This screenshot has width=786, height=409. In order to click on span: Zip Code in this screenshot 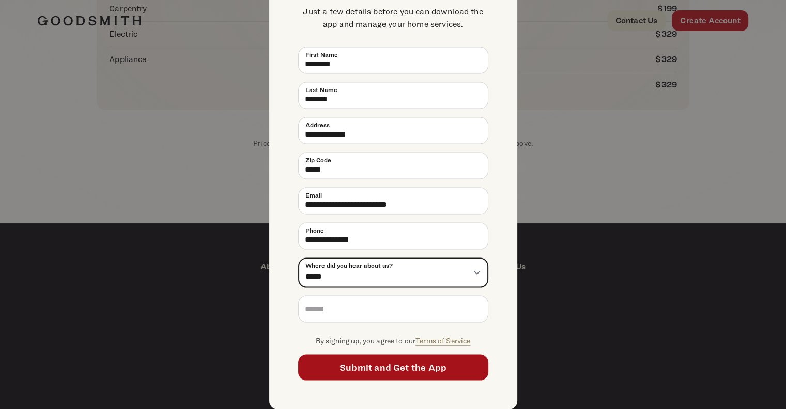, I will do `click(318, 160)`.